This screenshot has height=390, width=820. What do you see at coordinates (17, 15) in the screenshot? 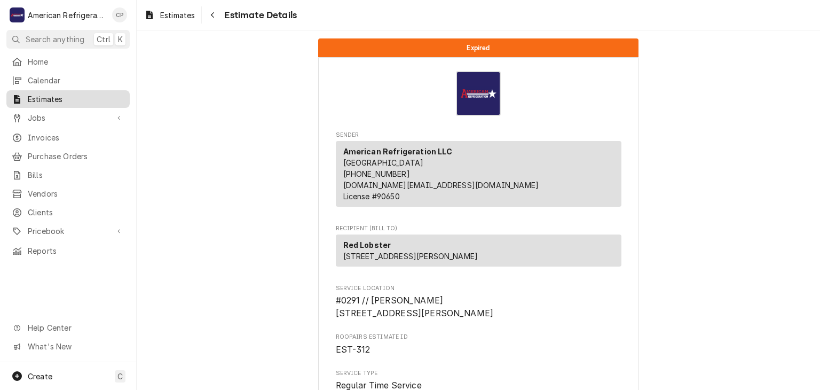
I see `div: A` at bounding box center [17, 15].